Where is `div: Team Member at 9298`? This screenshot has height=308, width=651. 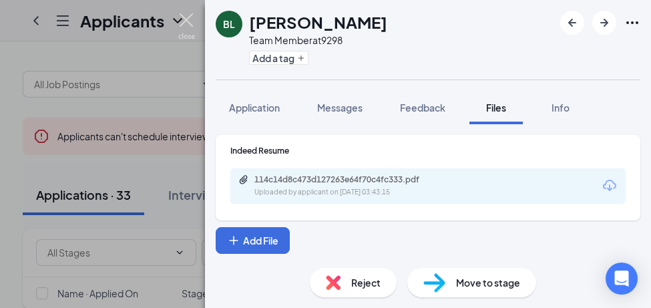
div: Team Member at 9298 is located at coordinates (318, 40).